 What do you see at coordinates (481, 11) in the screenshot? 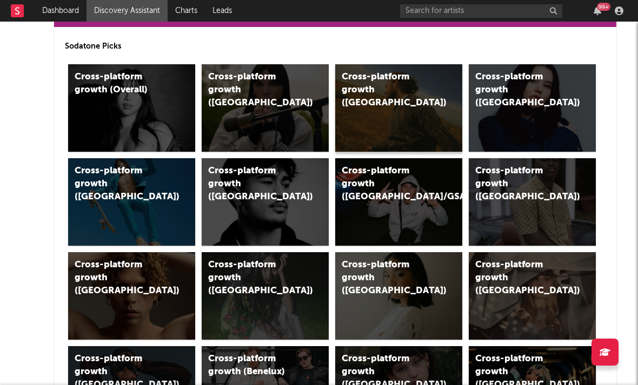
I see `input: Search for artists` at bounding box center [481, 11].